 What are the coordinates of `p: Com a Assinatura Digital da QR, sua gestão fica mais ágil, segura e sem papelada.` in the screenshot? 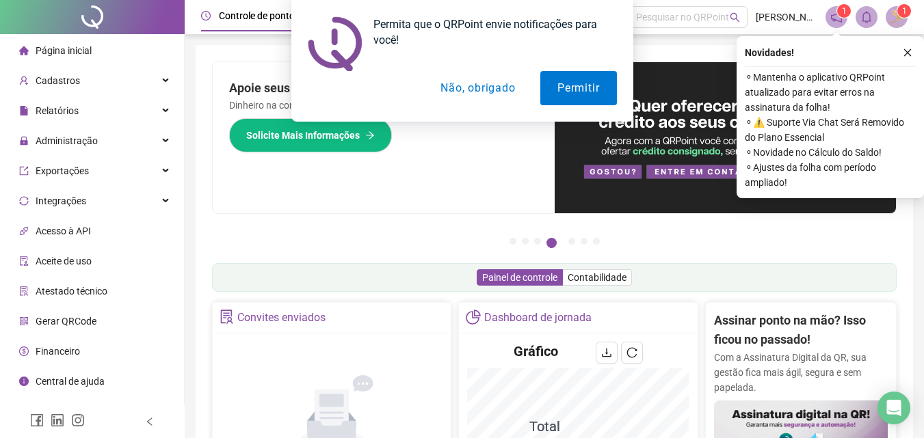 It's located at (801, 373).